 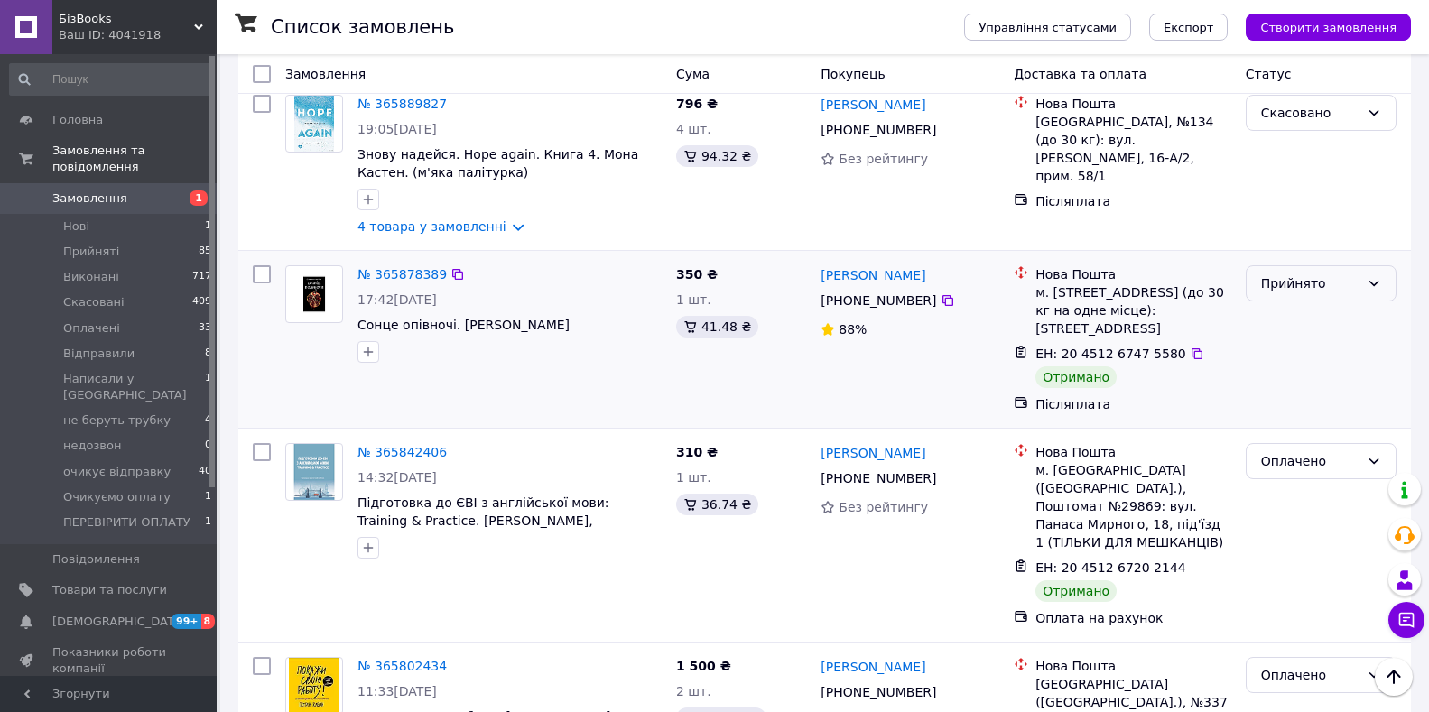 What do you see at coordinates (697, 274) in the screenshot?
I see `span: 350 ₴` at bounding box center [697, 274].